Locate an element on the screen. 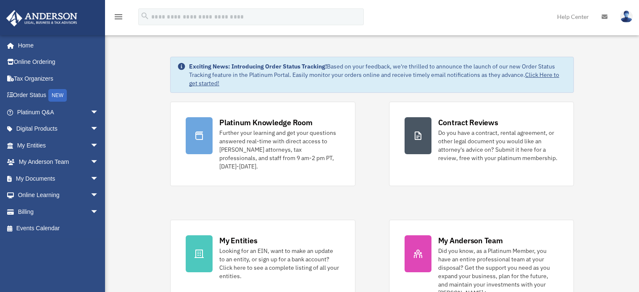  div: Based on your feedback, we're thrilled to announce the launch of our new Order Status Tracking fe... is located at coordinates (377, 75).